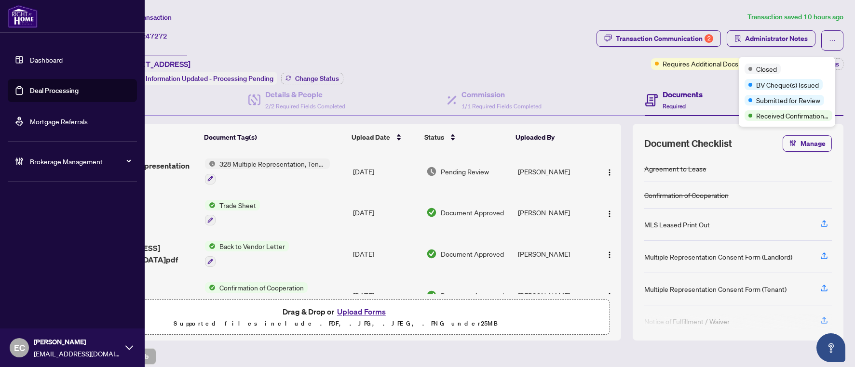  I want to click on a: Dashboard, so click(46, 60).